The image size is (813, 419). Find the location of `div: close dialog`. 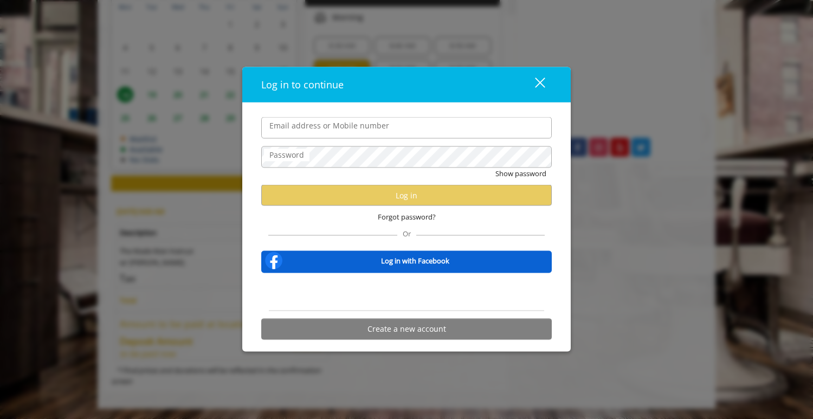

div: close dialog is located at coordinates (533, 85).